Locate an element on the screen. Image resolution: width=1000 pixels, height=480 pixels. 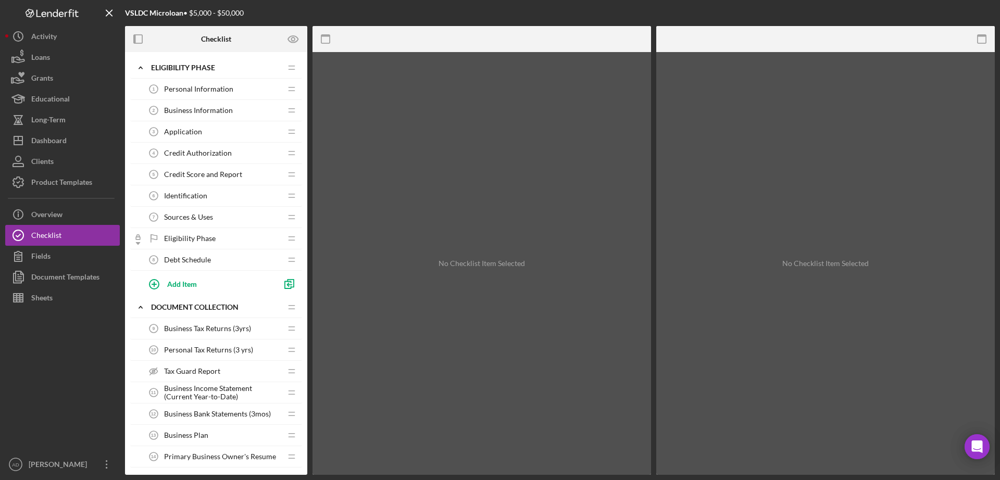
div: Document Collection is located at coordinates (216, 307).